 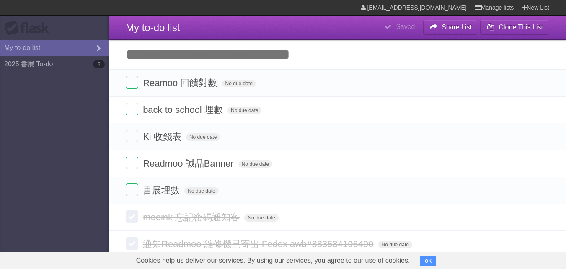 What do you see at coordinates (273, 260) in the screenshot?
I see `span: Cookies help us deliver our services. By using our services, you agree to our use of cookies.` at bounding box center [273, 260].